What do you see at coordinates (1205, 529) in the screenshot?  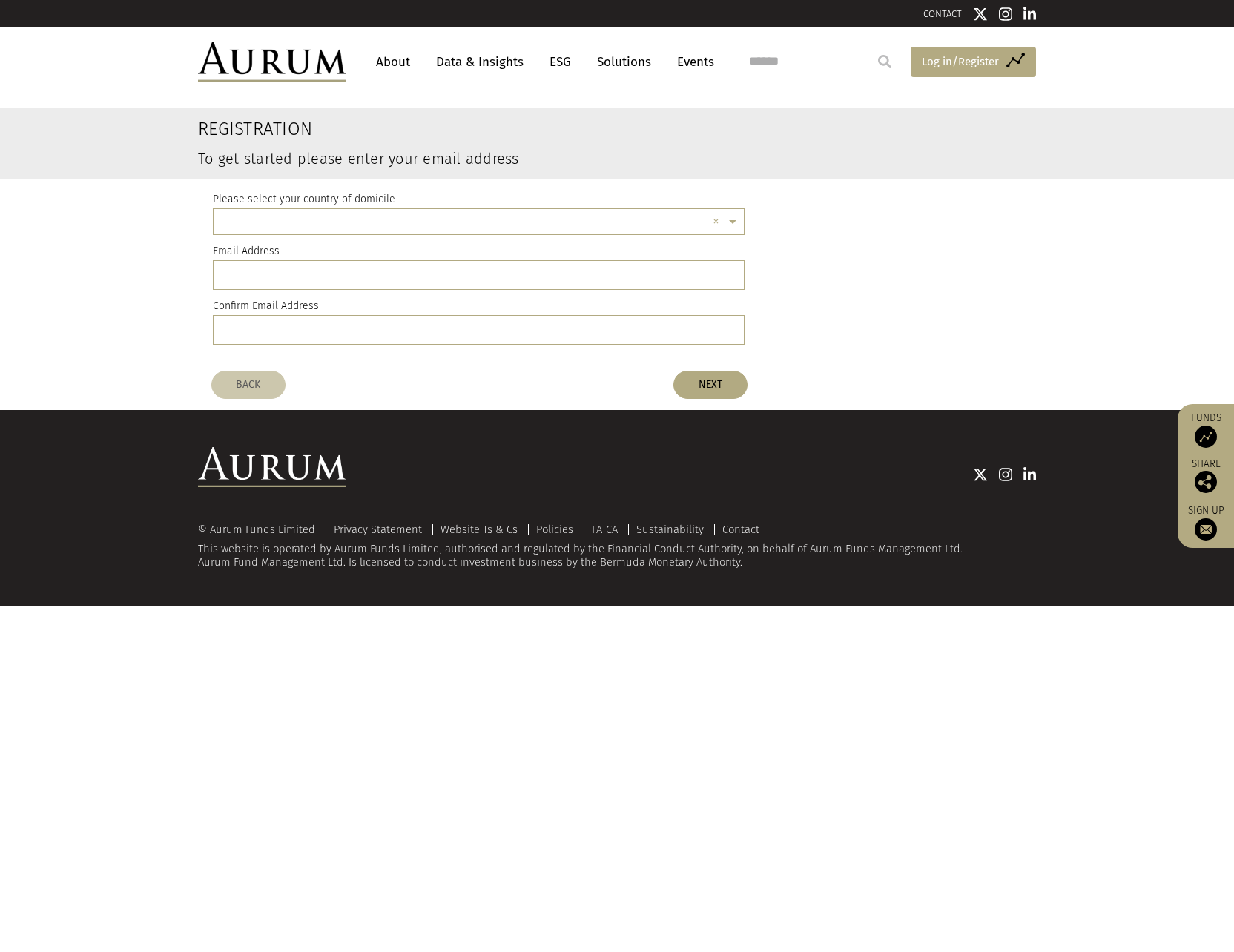 I see `img: Sign up to our newsletter` at bounding box center [1205, 529].